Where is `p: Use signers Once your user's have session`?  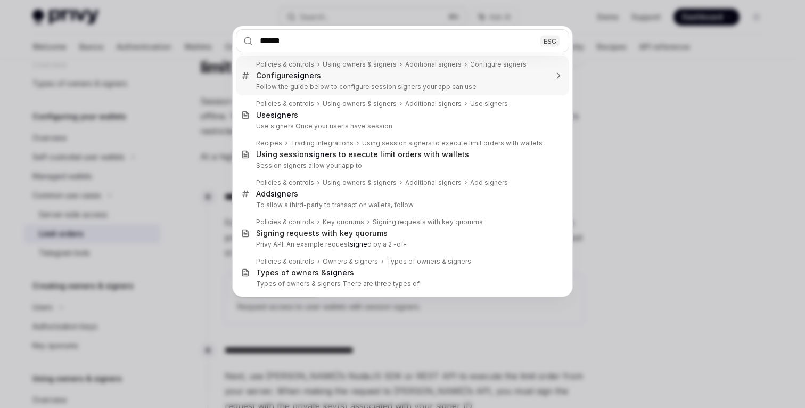
p: Use signers Once your user's have session is located at coordinates (401, 126).